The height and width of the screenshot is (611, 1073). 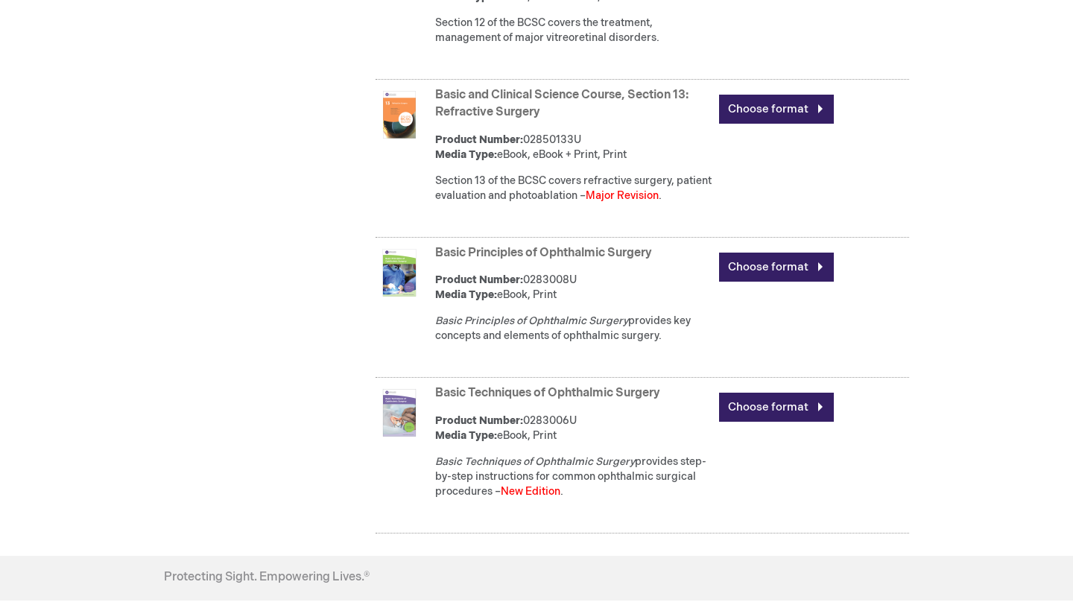 What do you see at coordinates (573, 31) in the screenshot?
I see `div: Section 12 of the BCSC covers the treatment, management of major vitreoretinal disorders.` at bounding box center [573, 31].